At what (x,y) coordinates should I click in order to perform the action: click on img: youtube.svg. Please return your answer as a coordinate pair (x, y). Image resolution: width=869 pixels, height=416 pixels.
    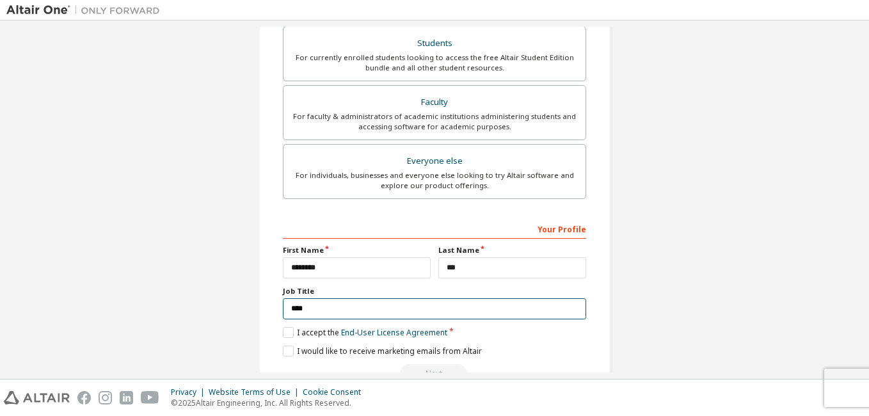
    Looking at the image, I should click on (150, 397).